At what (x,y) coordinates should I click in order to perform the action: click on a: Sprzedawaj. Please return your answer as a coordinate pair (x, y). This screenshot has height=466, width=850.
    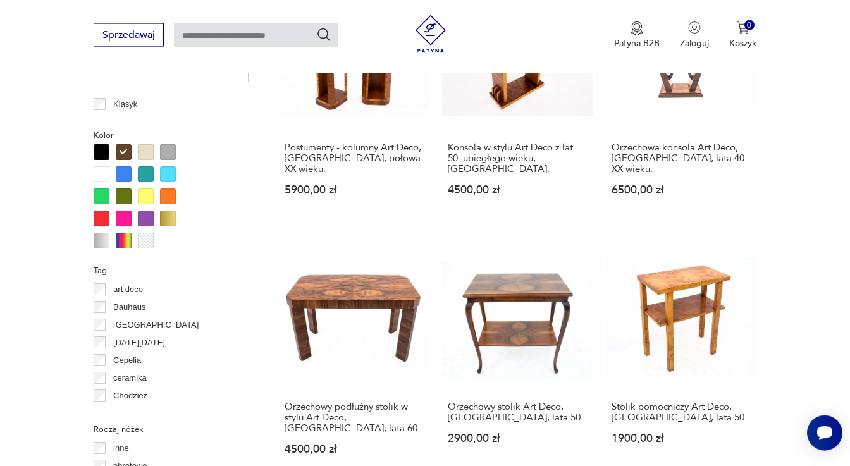
    Looking at the image, I should click on (128, 36).